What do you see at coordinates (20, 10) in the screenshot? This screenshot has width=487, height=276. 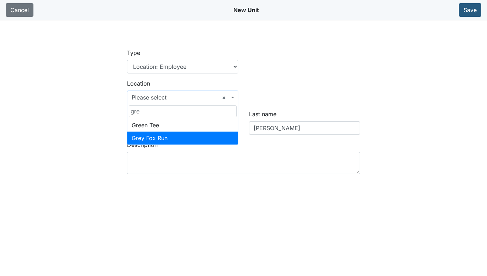 I see `a: Cancel` at bounding box center [20, 10].